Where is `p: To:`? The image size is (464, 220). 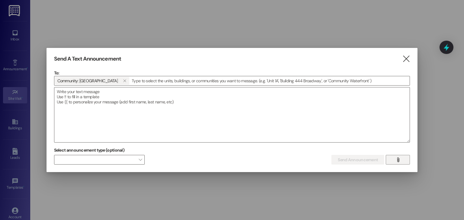
p: To: is located at coordinates (232, 73).